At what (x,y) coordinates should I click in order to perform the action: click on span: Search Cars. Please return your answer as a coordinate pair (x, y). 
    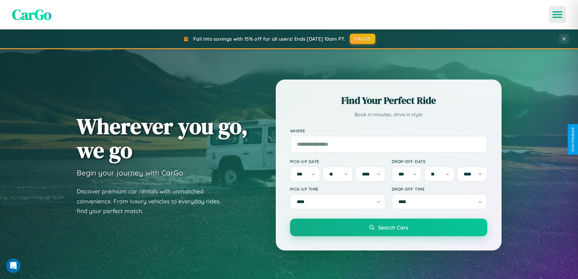
    Looking at the image, I should click on (393, 227).